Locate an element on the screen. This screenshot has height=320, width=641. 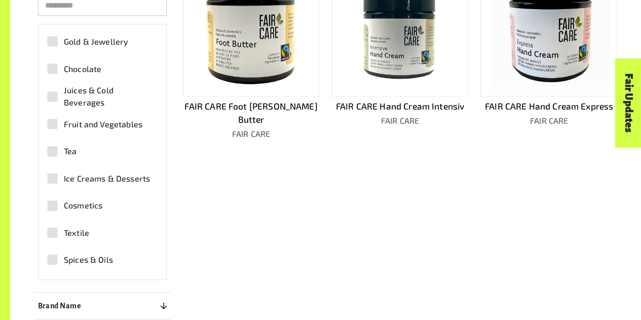
span: Fruit and Vegetables is located at coordinates (103, 124).